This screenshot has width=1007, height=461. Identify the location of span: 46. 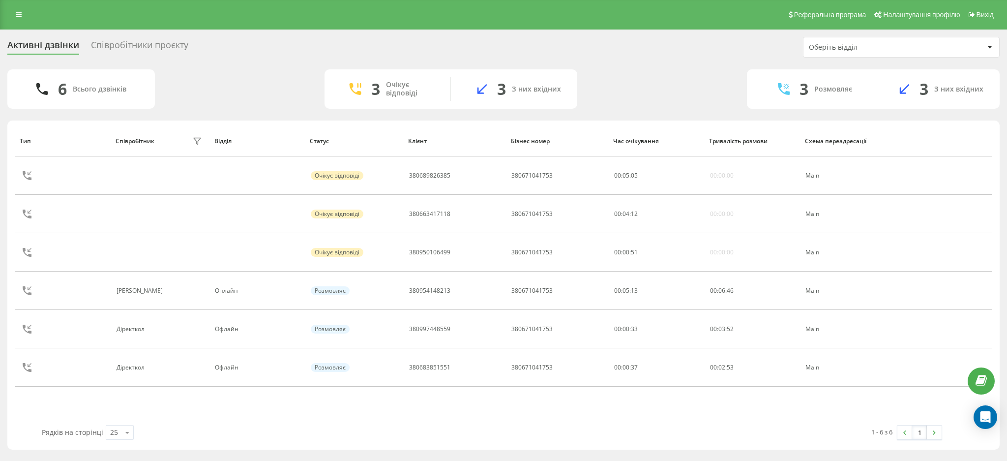
(730, 290).